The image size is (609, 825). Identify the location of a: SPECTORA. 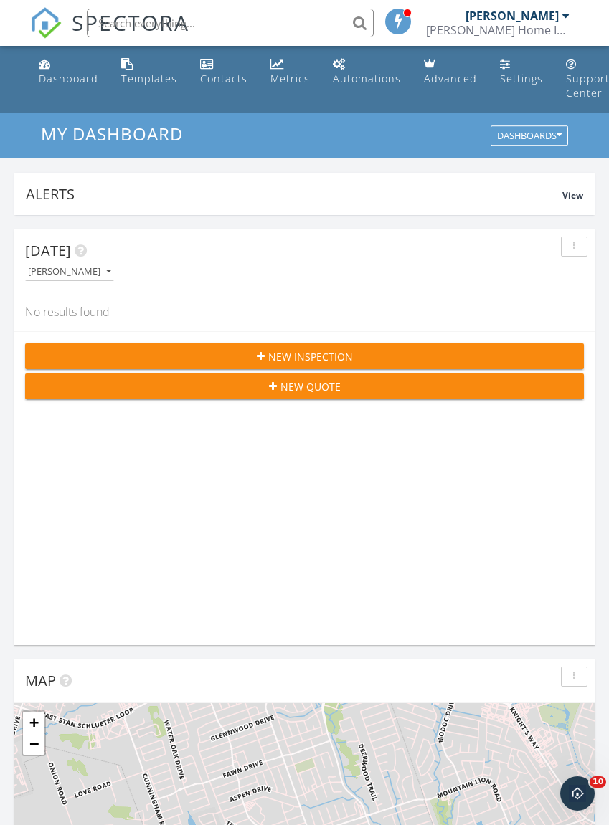
(110, 34).